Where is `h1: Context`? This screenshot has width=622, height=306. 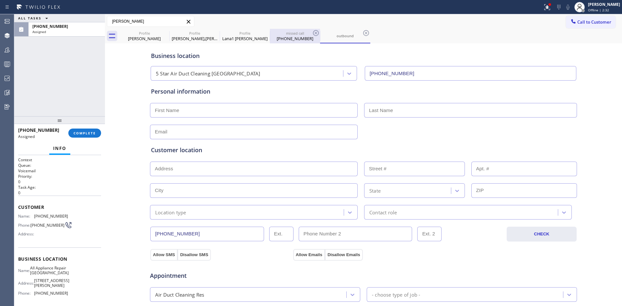
h1: Context is located at coordinates (60, 160).